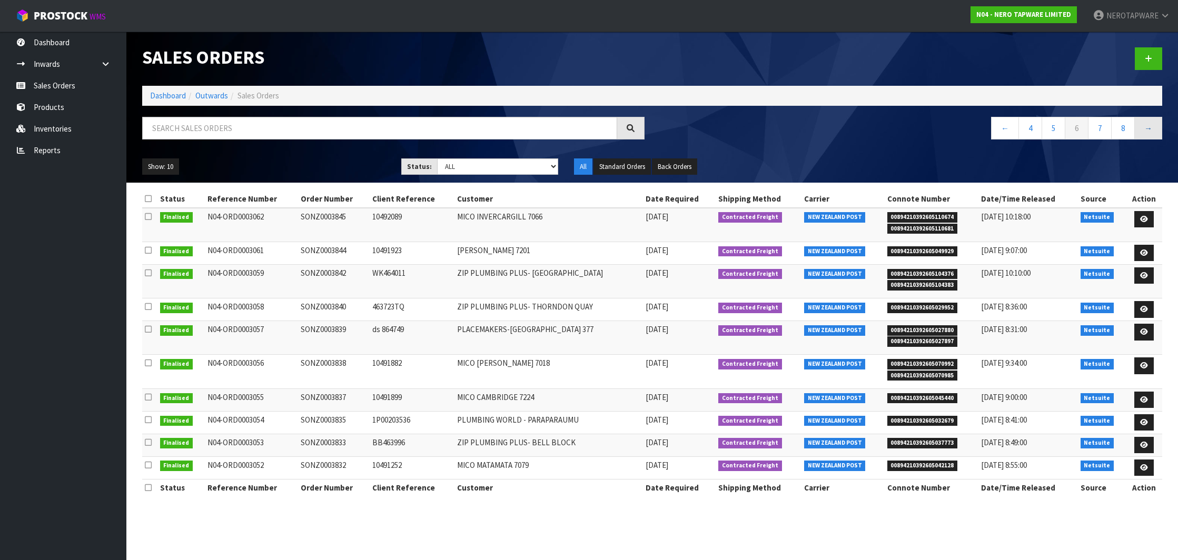 This screenshot has width=1178, height=560. What do you see at coordinates (251, 422) in the screenshot?
I see `td: N04-ORD0003054` at bounding box center [251, 422].